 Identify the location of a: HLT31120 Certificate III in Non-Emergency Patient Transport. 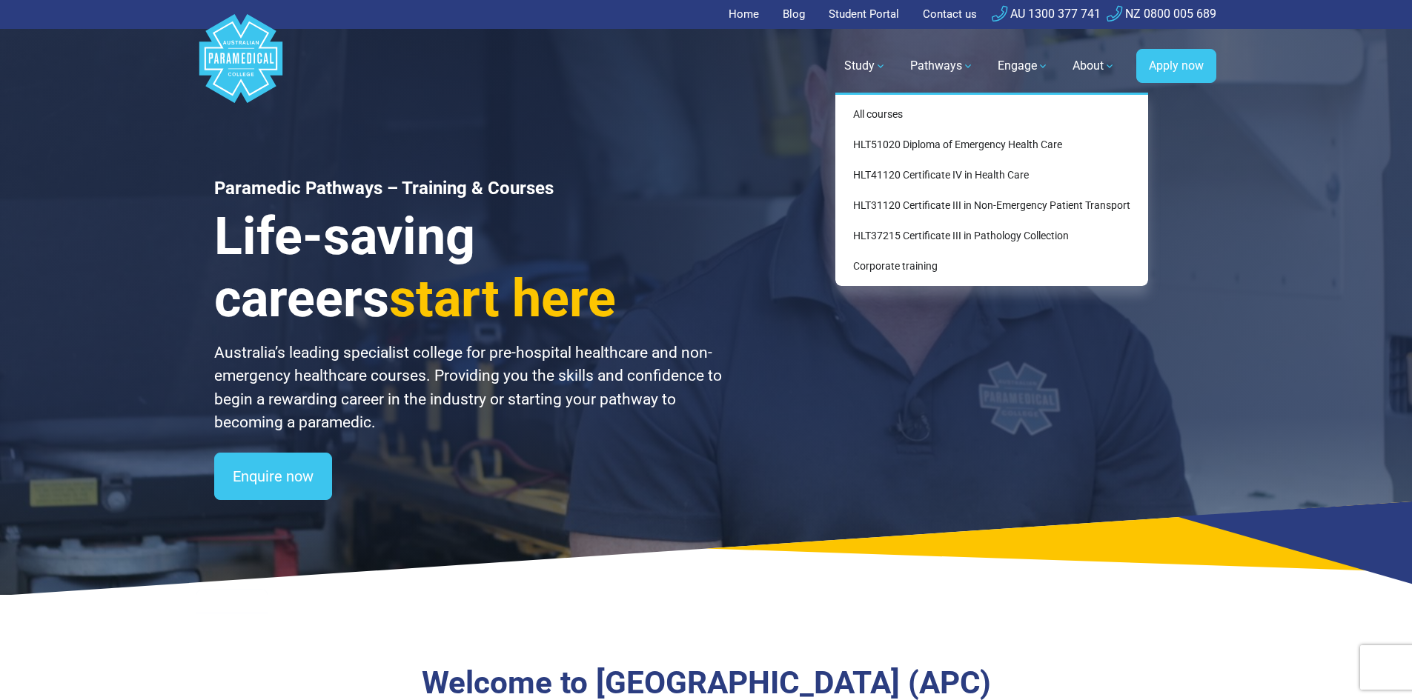
(991, 205).